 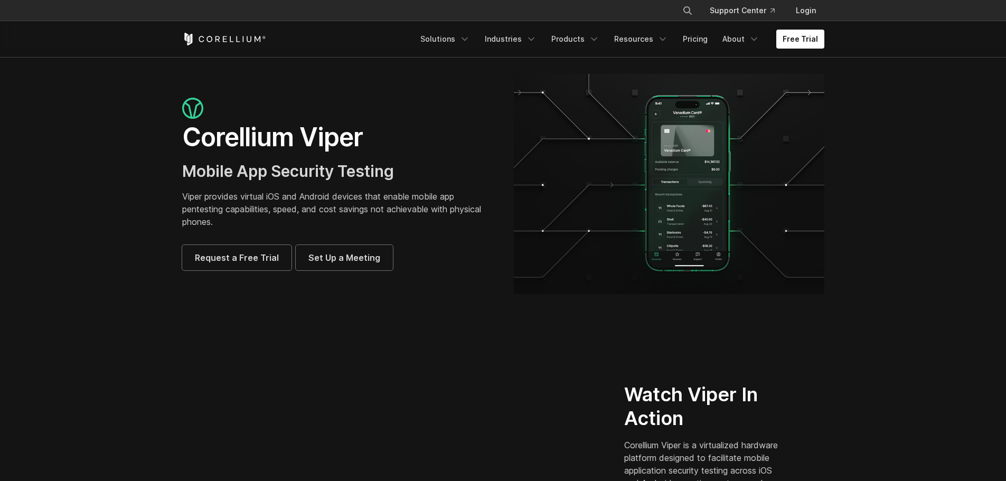 What do you see at coordinates (641, 39) in the screenshot?
I see `a: Resources` at bounding box center [641, 39].